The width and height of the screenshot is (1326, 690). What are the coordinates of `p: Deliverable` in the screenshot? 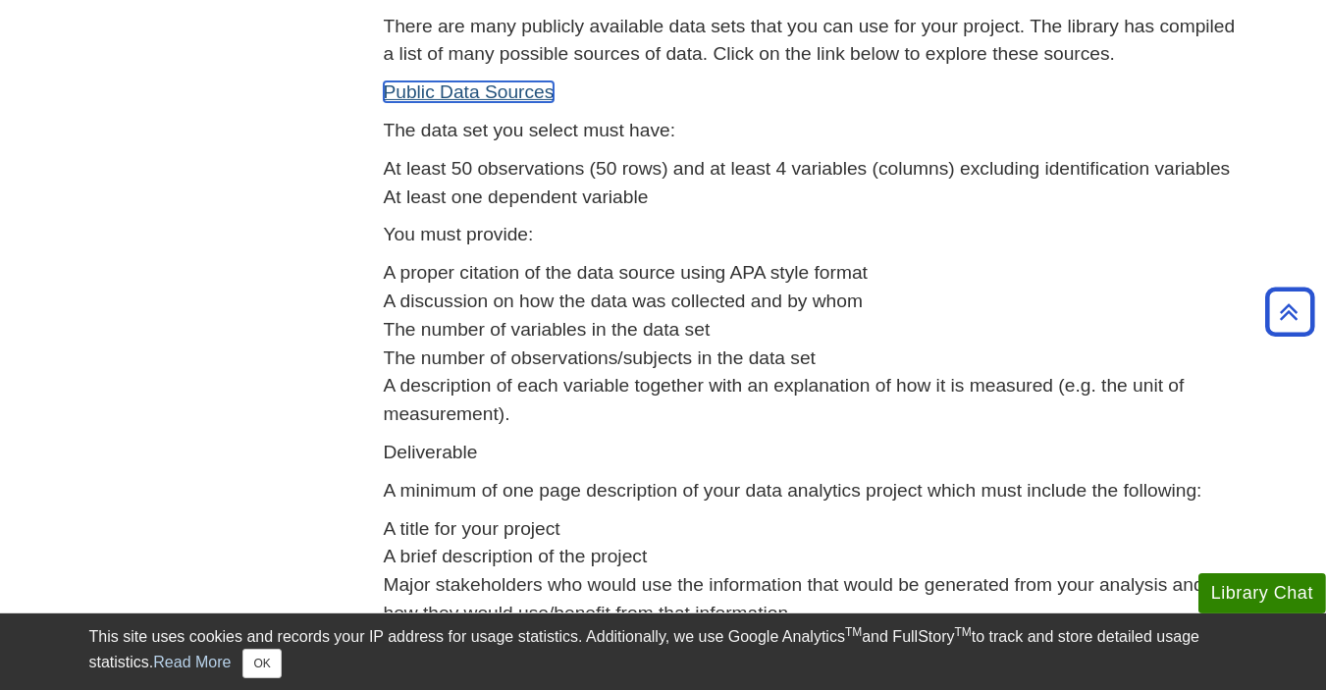 It's located at (811, 453).